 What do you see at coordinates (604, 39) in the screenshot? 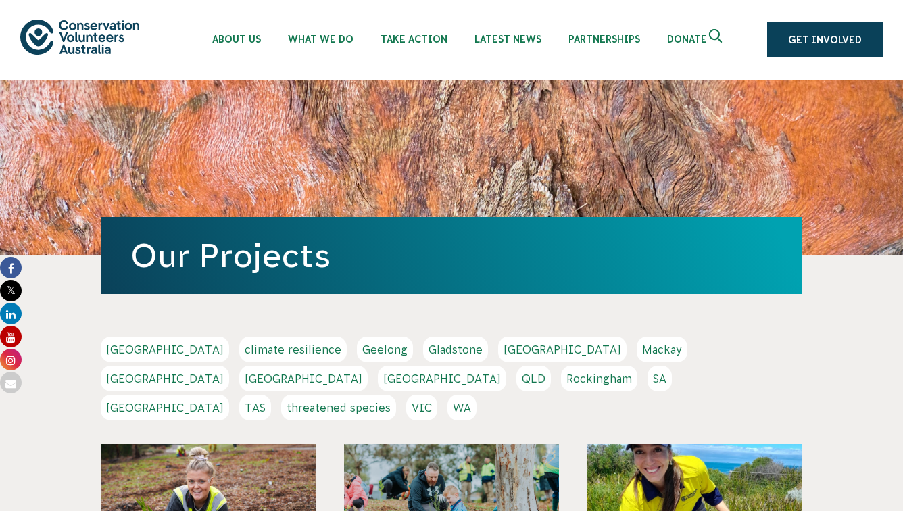
I see `span: Partnerships` at bounding box center [604, 39].